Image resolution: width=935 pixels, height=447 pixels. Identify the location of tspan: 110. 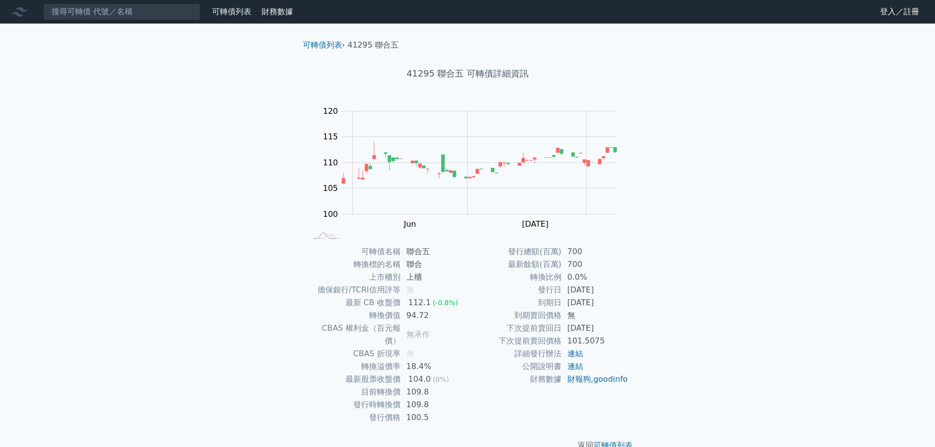
(330, 162).